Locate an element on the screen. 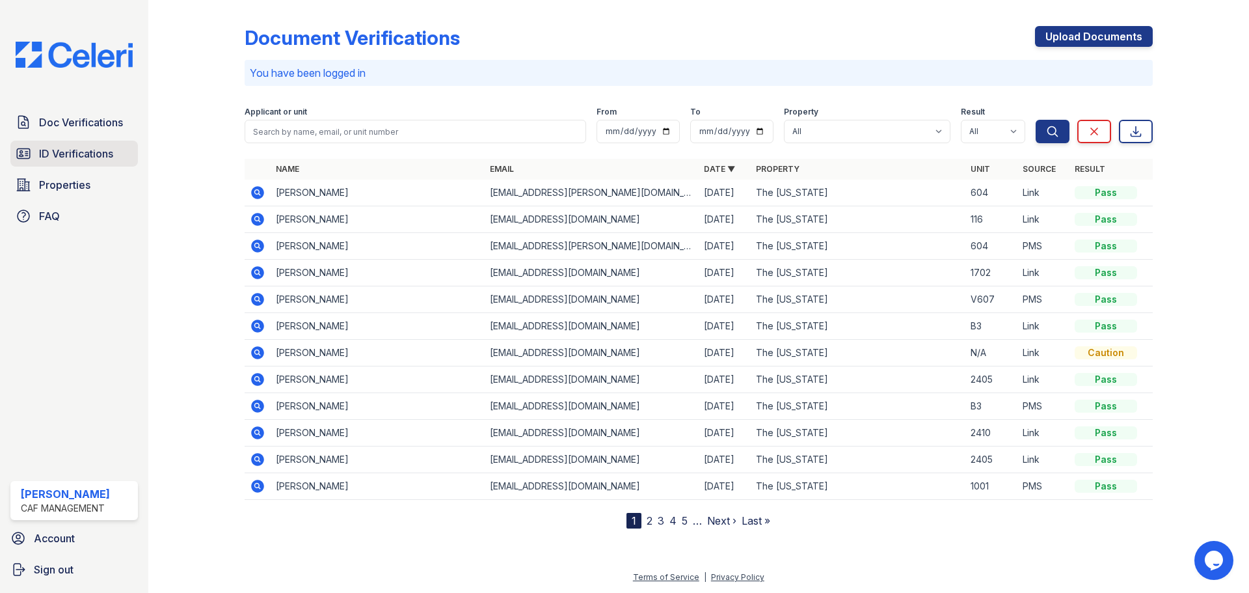  a: Email is located at coordinates (502, 169).